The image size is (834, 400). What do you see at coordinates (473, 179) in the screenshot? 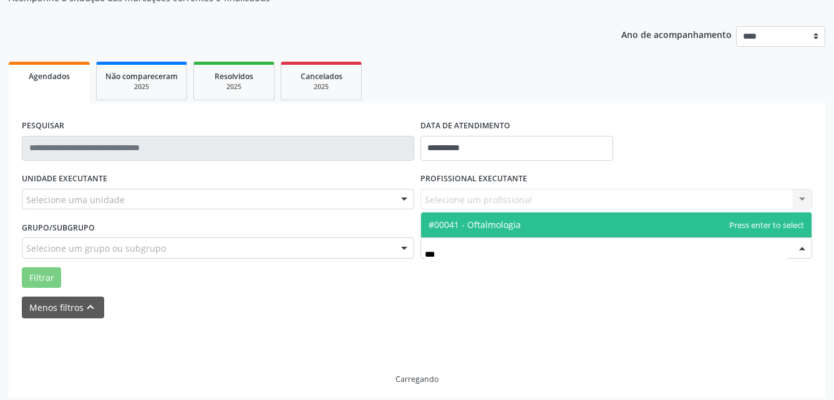
I see `label: PROFISSIONAL EXECUTANTE` at bounding box center [473, 179].